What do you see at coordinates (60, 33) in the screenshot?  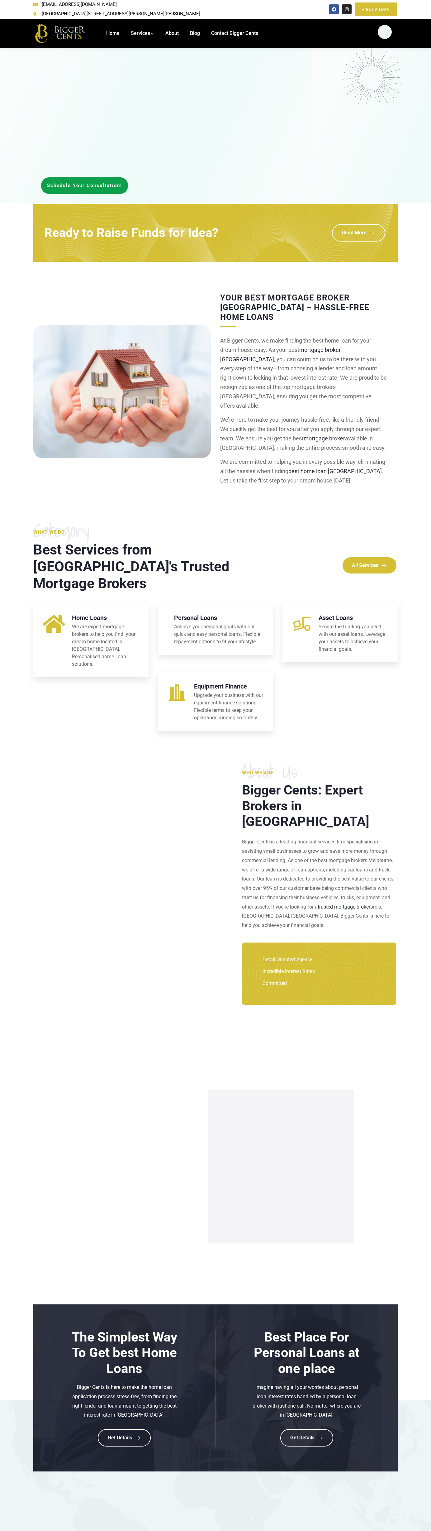 I see `img: Home` at bounding box center [60, 33].